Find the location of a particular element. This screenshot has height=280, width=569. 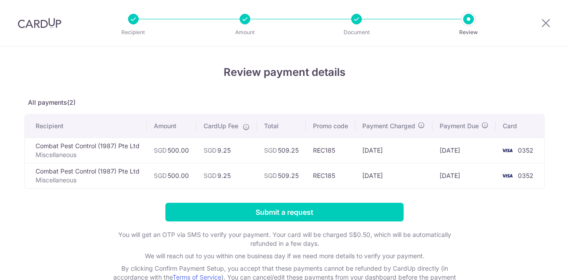

th: Recipient is located at coordinates (86, 126).